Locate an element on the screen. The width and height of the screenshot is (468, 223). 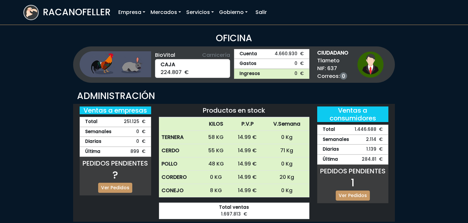
h5: Ventas a empresas is located at coordinates (115, 110).